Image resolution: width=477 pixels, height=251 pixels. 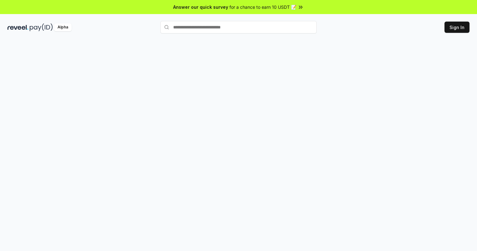 What do you see at coordinates (63, 27) in the screenshot?
I see `div: Alpha` at bounding box center [63, 27].